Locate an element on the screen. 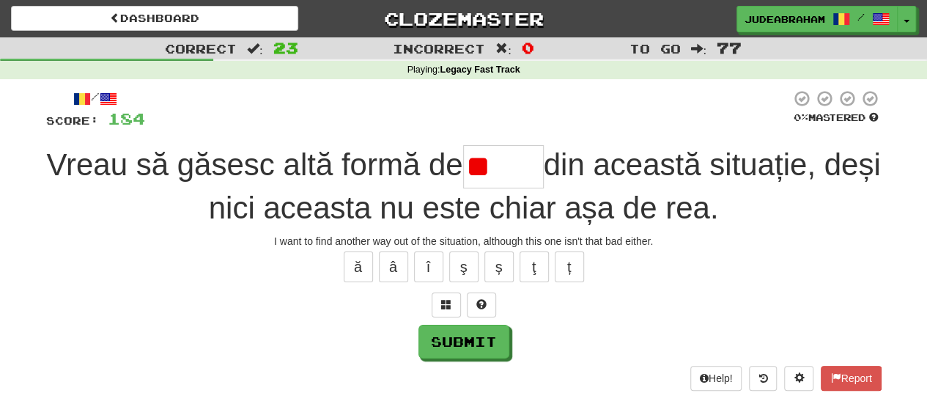 The image size is (927, 404). span: Incorrect is located at coordinates (439, 48).